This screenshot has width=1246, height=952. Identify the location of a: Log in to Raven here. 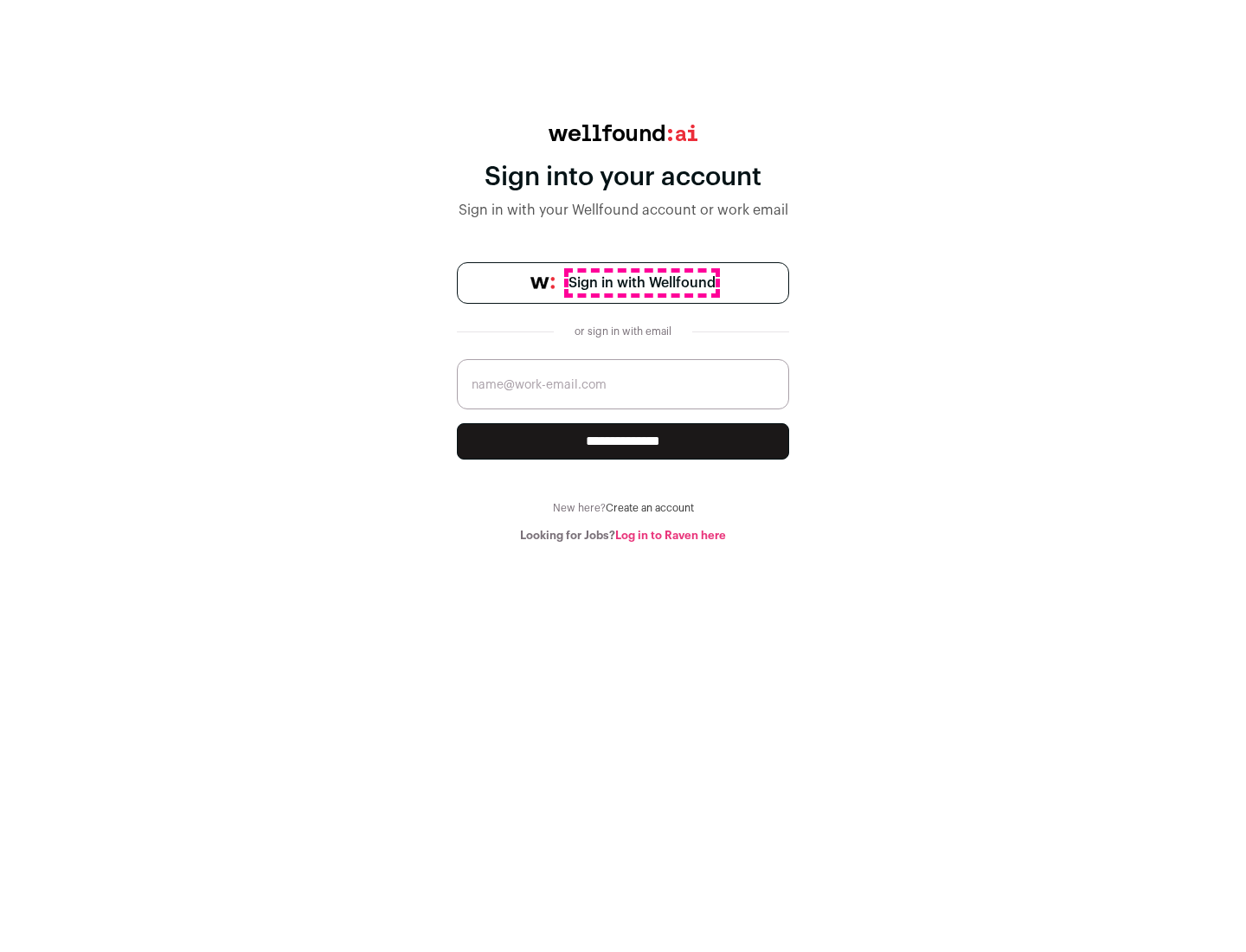
(671, 535).